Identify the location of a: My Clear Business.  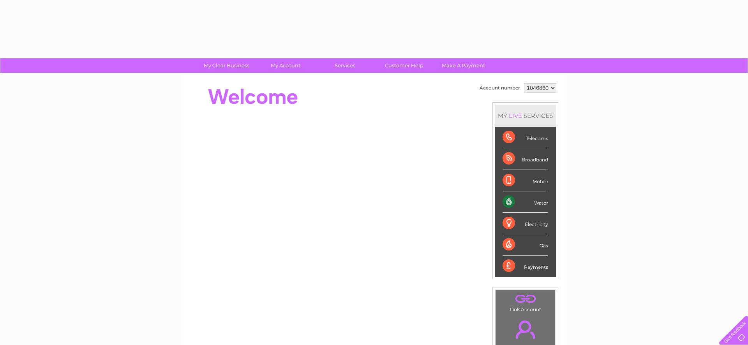
(226, 65).